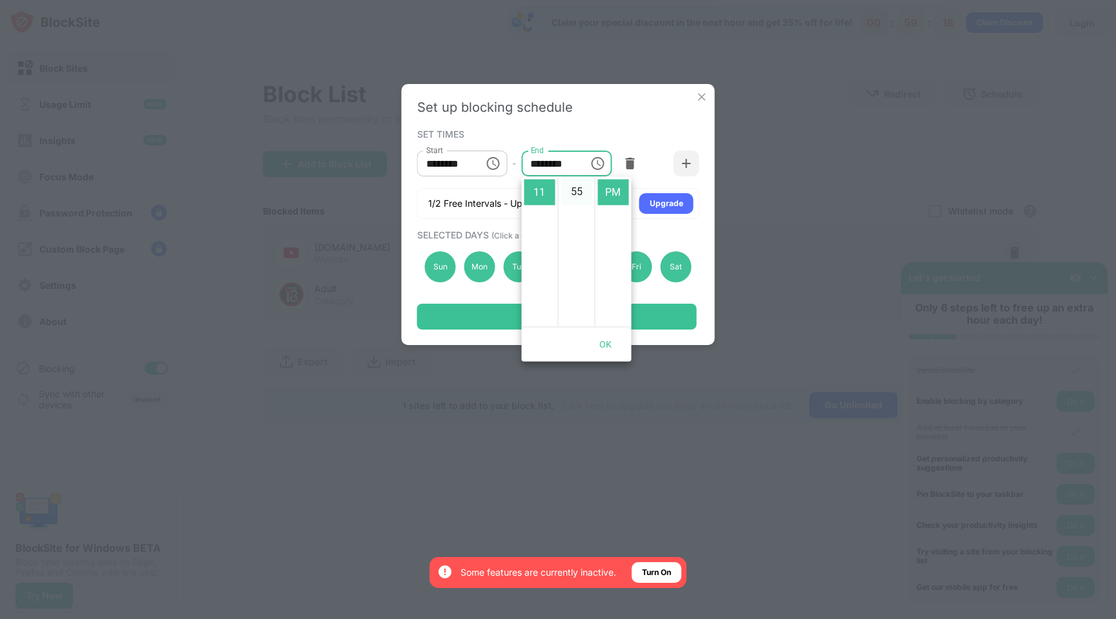 This screenshot has width=1116, height=619. Describe the element at coordinates (539, 235) in the screenshot. I see `span: (Click a day to deactivate)` at that location.